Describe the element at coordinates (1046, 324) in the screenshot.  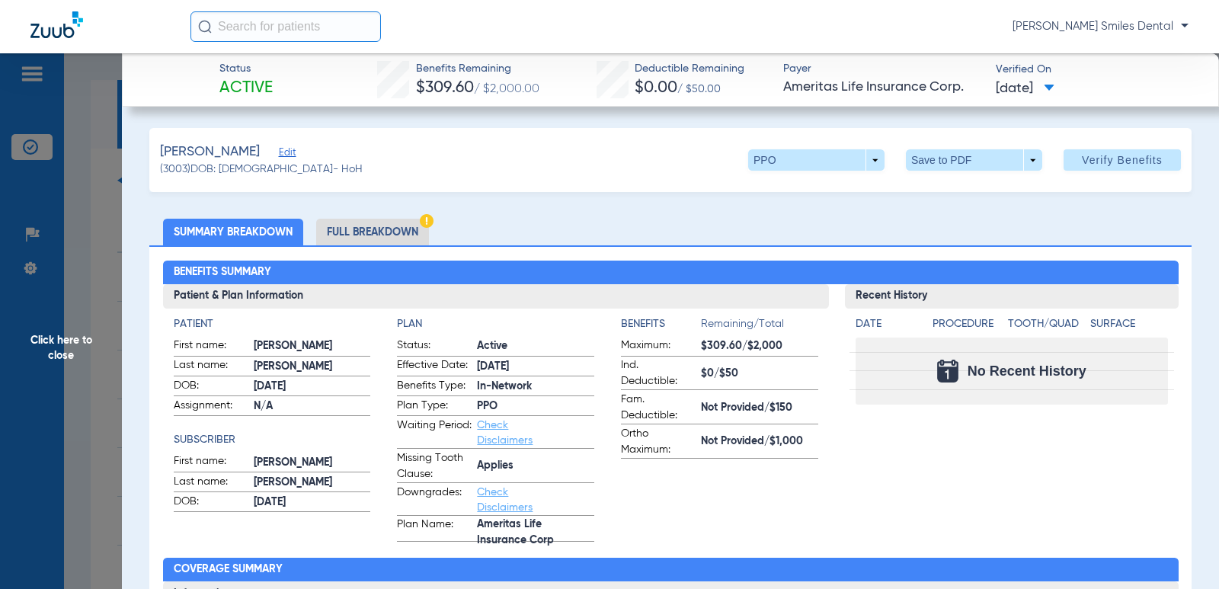
I see `h4: Tooth/Quad` at that location.